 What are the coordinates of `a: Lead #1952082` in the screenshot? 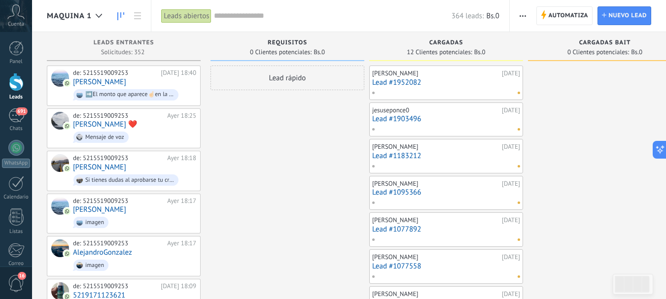 It's located at (446, 82).